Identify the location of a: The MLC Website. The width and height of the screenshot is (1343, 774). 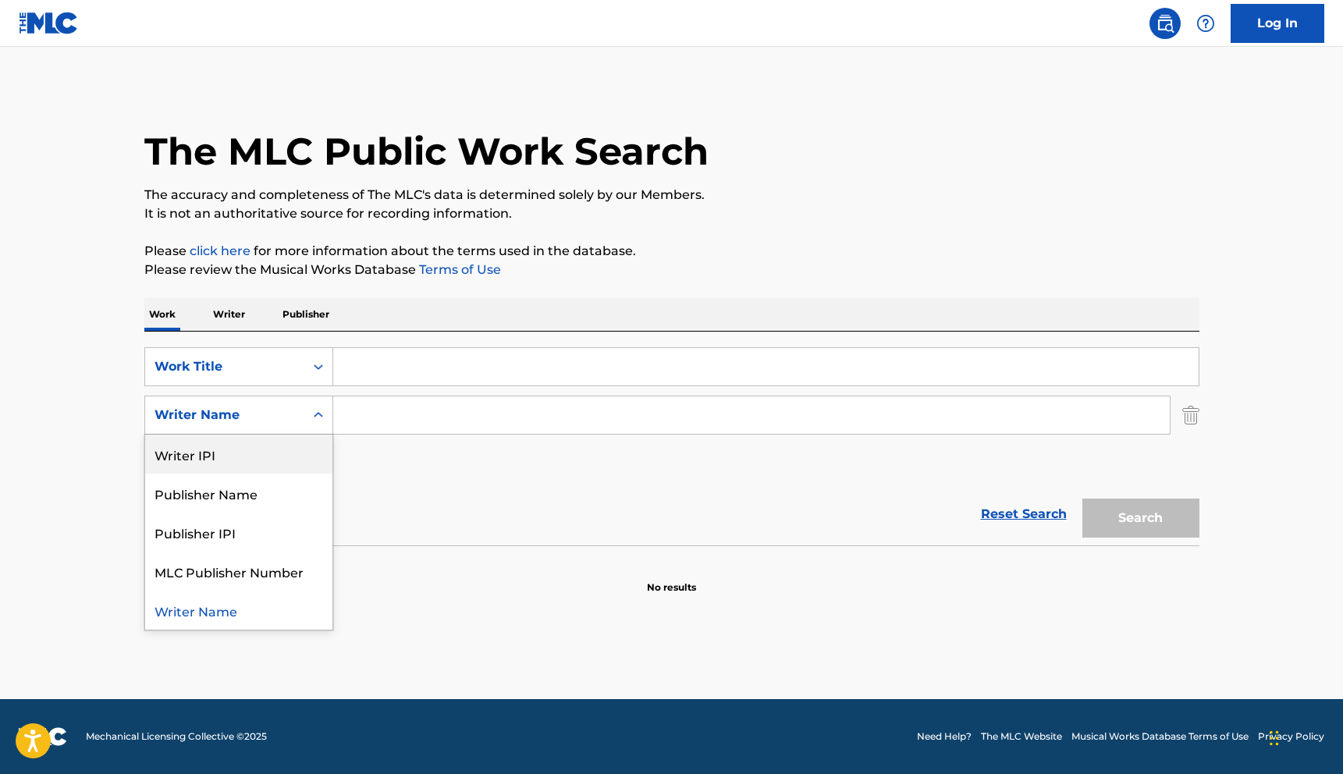
(1021, 737).